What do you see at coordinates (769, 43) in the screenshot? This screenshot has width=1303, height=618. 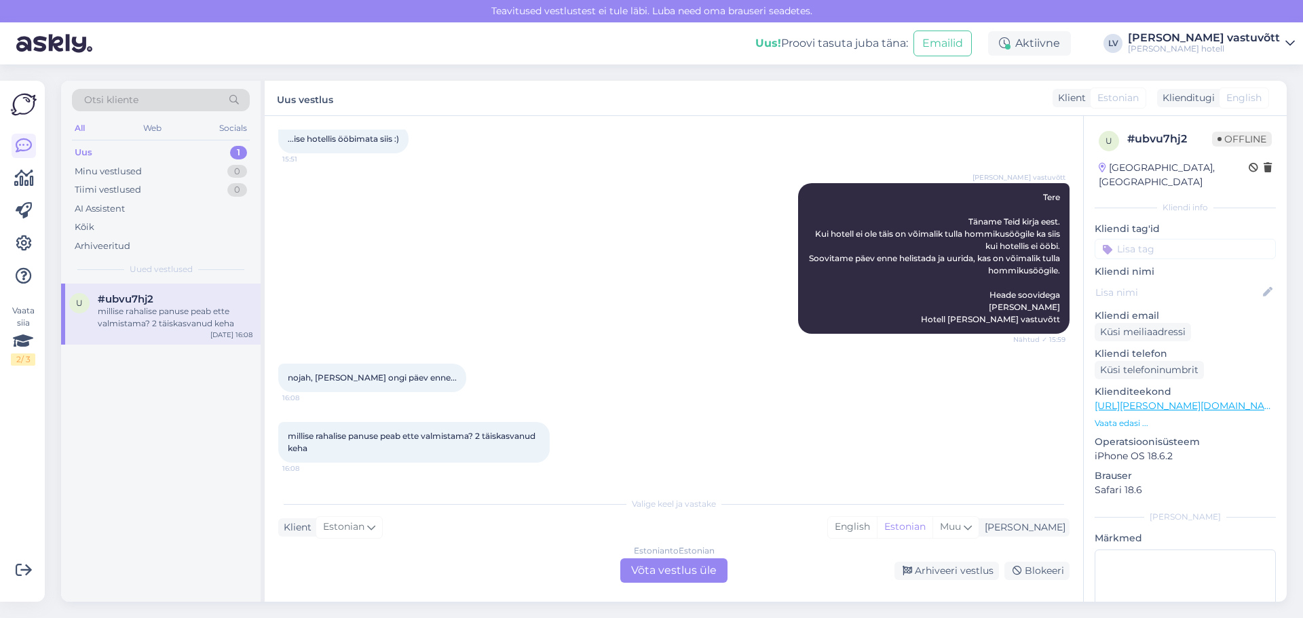 I see `b: Uus!` at bounding box center [769, 43].